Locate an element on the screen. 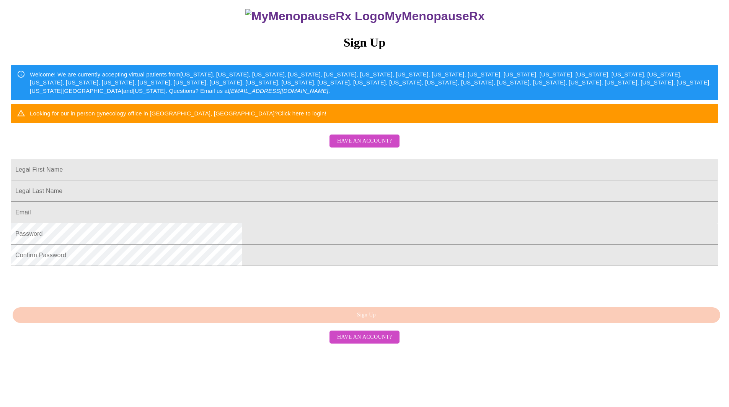  img: MyMenopauseRx Logo is located at coordinates (315, 16).